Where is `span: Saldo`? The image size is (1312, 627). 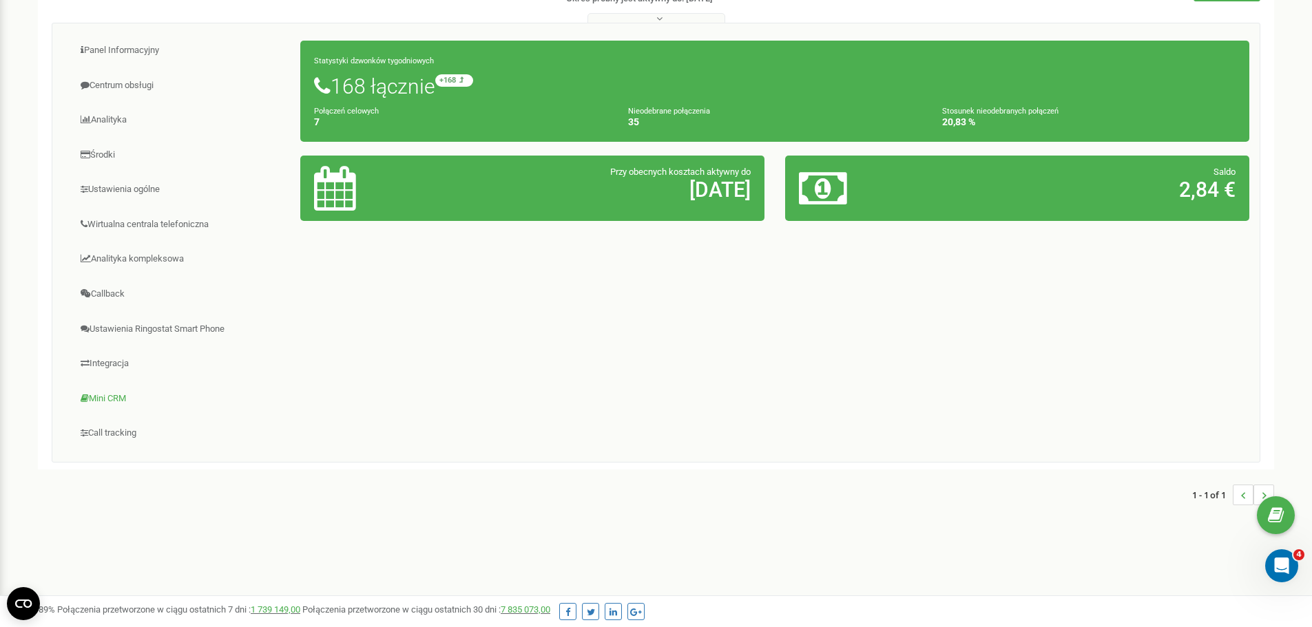 span: Saldo is located at coordinates (1225, 171).